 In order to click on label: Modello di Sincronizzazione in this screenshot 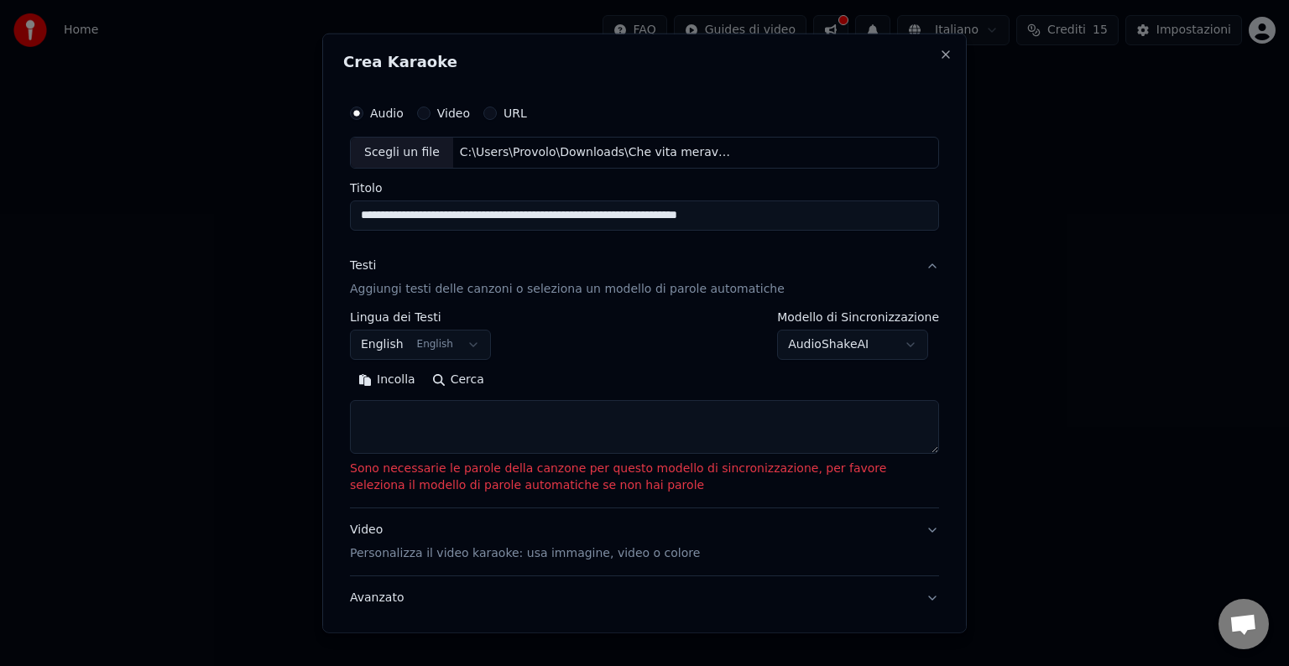, I will do `click(858, 317)`.